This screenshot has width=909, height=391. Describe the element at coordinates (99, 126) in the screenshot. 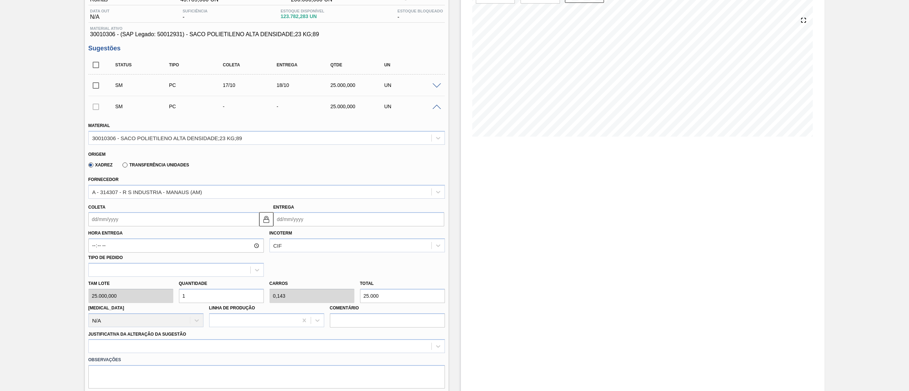

I see `label: Material` at that location.